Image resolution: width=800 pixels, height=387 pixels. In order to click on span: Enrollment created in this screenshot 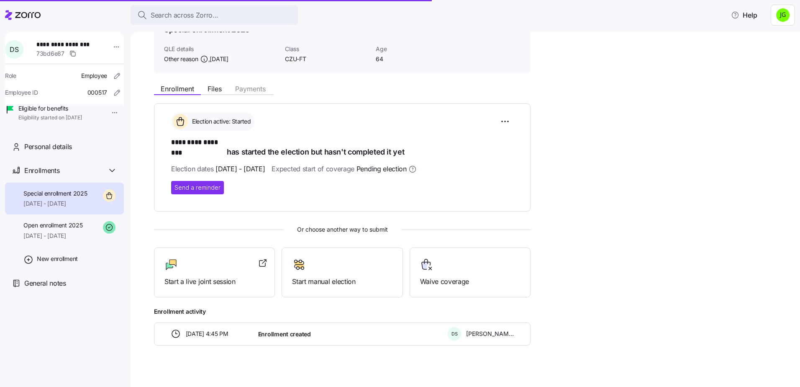, I will do `click(285, 334)`.